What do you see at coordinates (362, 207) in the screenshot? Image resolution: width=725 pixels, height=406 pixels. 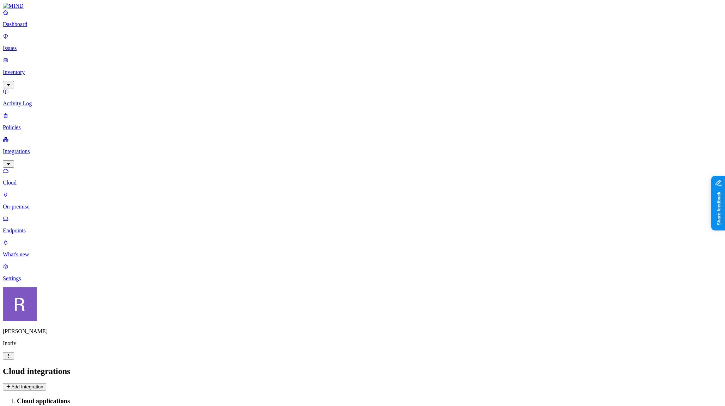 I see `p: On-premise` at bounding box center [362, 207].